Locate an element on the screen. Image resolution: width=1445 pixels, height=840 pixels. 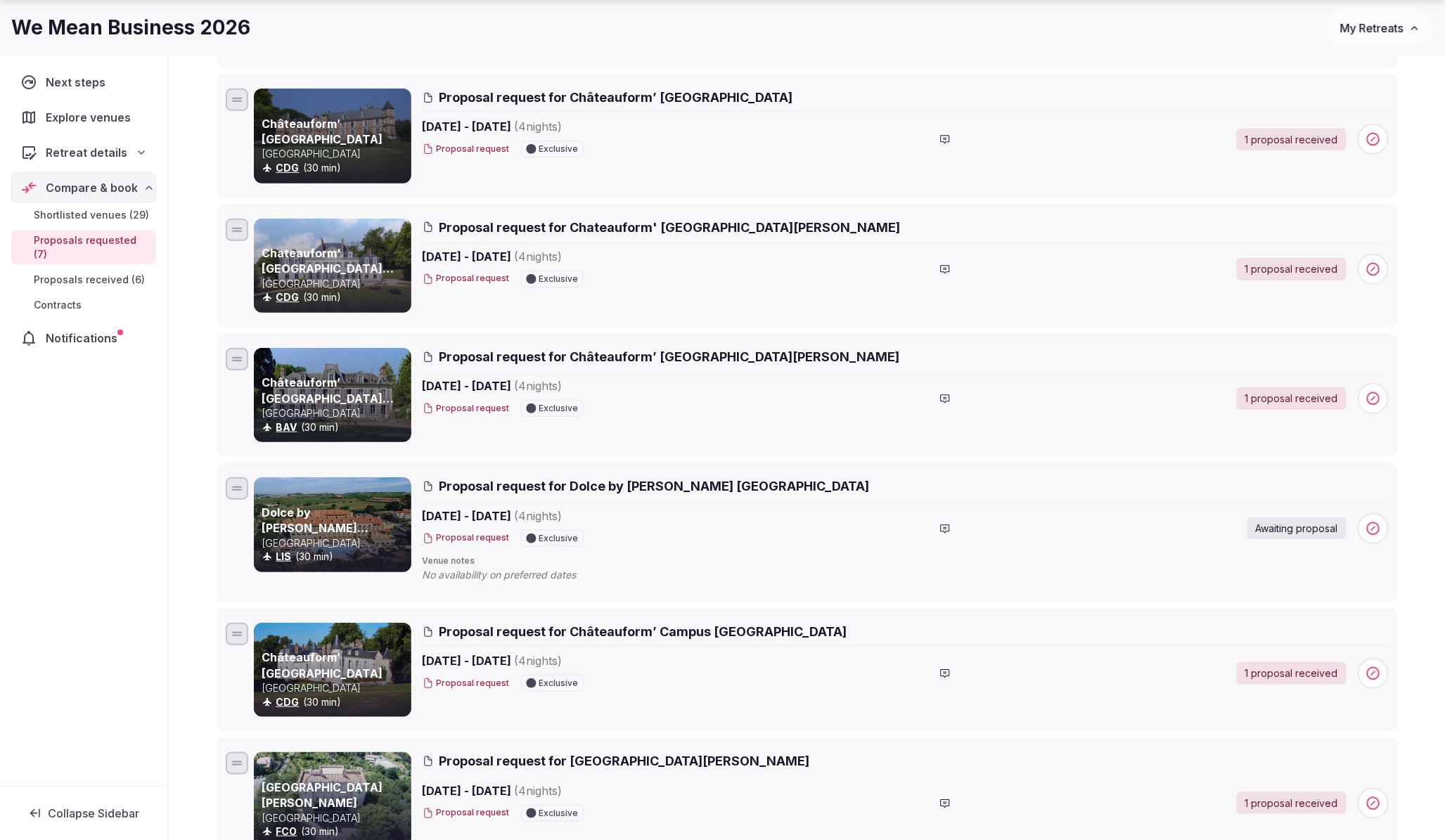
a: BAV is located at coordinates (287, 427).